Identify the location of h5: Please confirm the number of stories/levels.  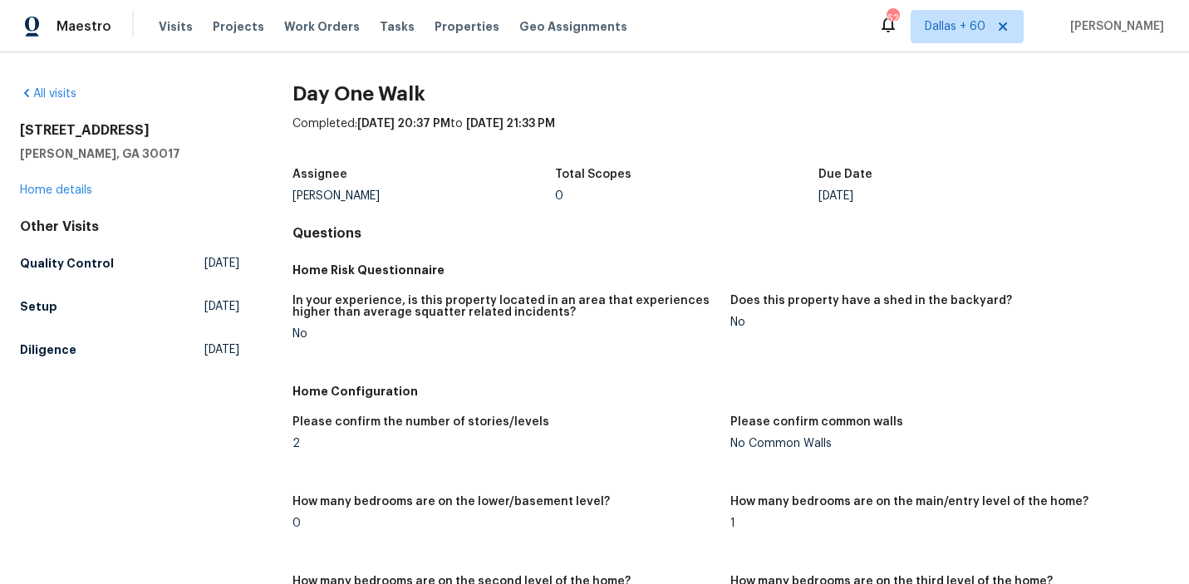
(420, 422).